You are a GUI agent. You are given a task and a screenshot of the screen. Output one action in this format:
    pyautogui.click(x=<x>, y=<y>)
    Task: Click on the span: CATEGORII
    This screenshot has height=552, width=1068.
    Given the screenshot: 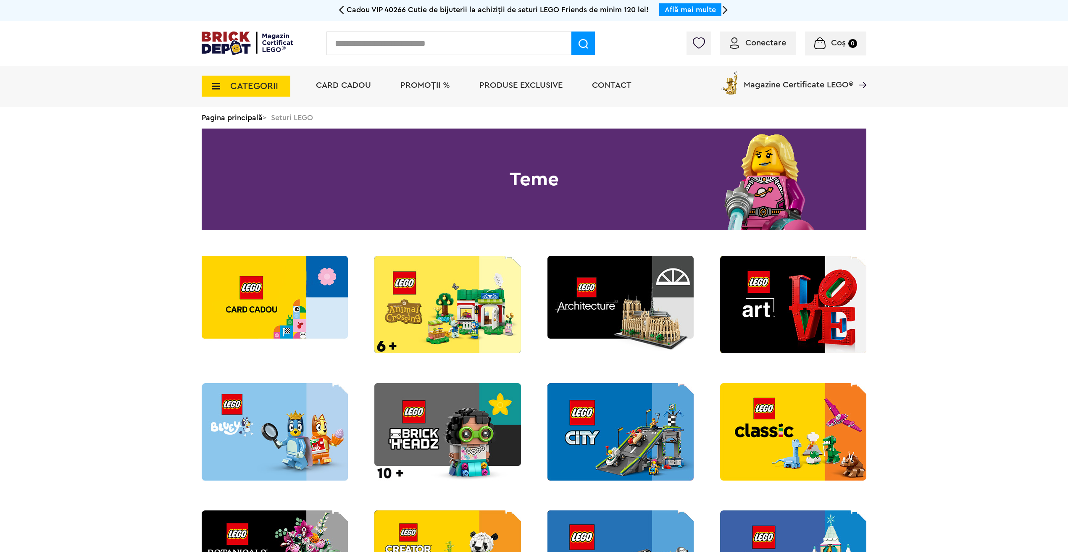 What is the action you would take?
    pyautogui.click(x=254, y=86)
    